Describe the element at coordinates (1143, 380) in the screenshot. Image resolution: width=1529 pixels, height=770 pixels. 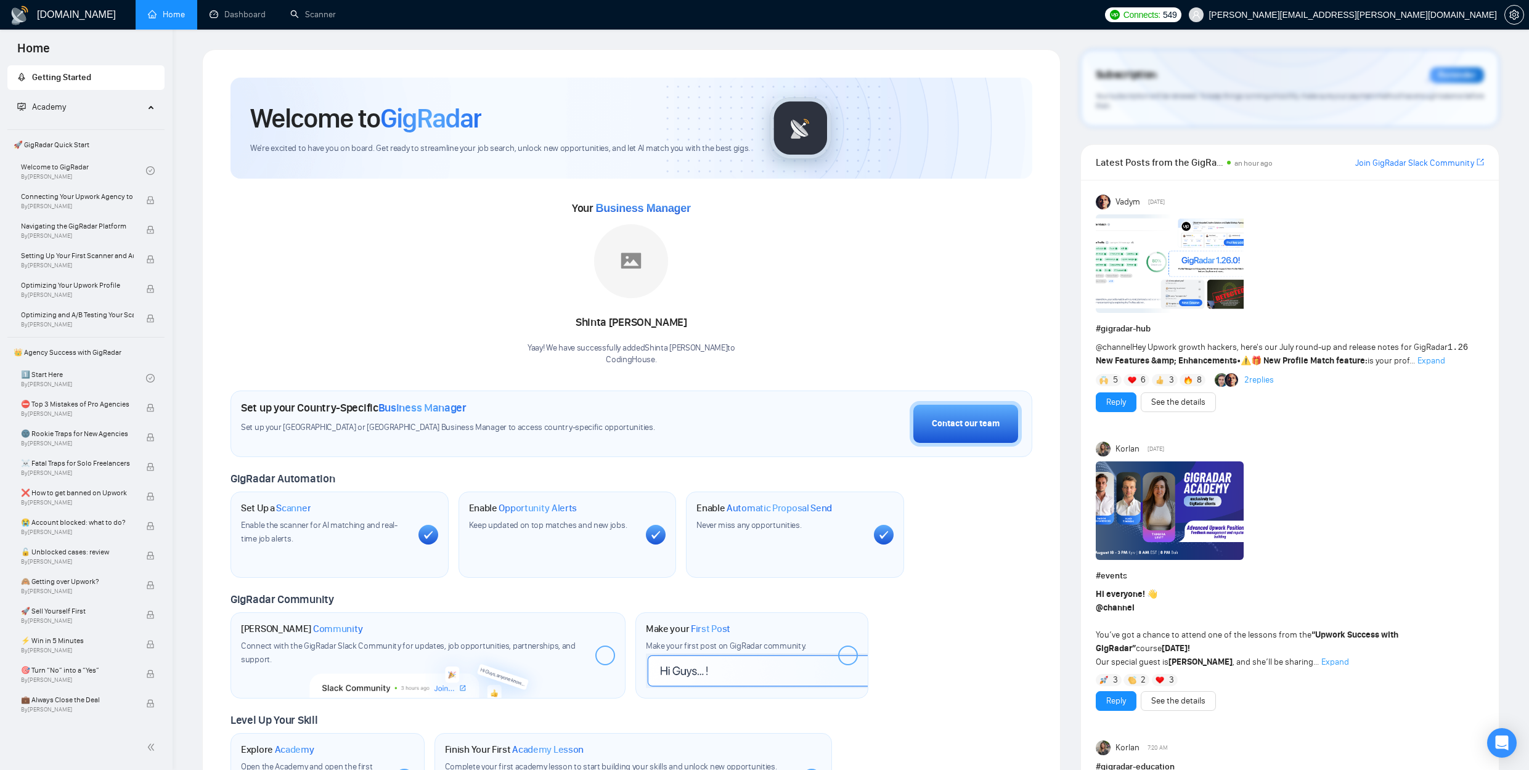
I see `span: 6` at that location.